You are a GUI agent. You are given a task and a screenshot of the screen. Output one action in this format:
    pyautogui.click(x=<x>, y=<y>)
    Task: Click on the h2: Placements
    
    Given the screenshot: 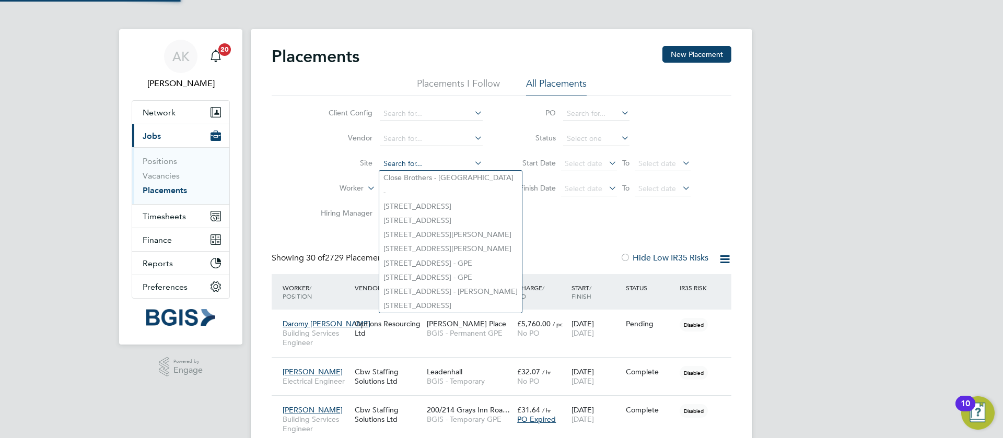 What is the action you would take?
    pyautogui.click(x=315, y=56)
    